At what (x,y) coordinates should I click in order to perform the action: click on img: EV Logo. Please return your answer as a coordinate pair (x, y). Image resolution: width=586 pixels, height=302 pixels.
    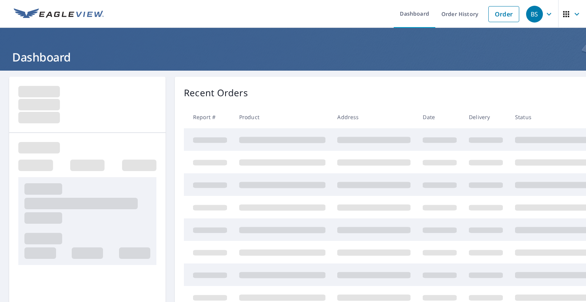
    Looking at the image, I should click on (59, 14).